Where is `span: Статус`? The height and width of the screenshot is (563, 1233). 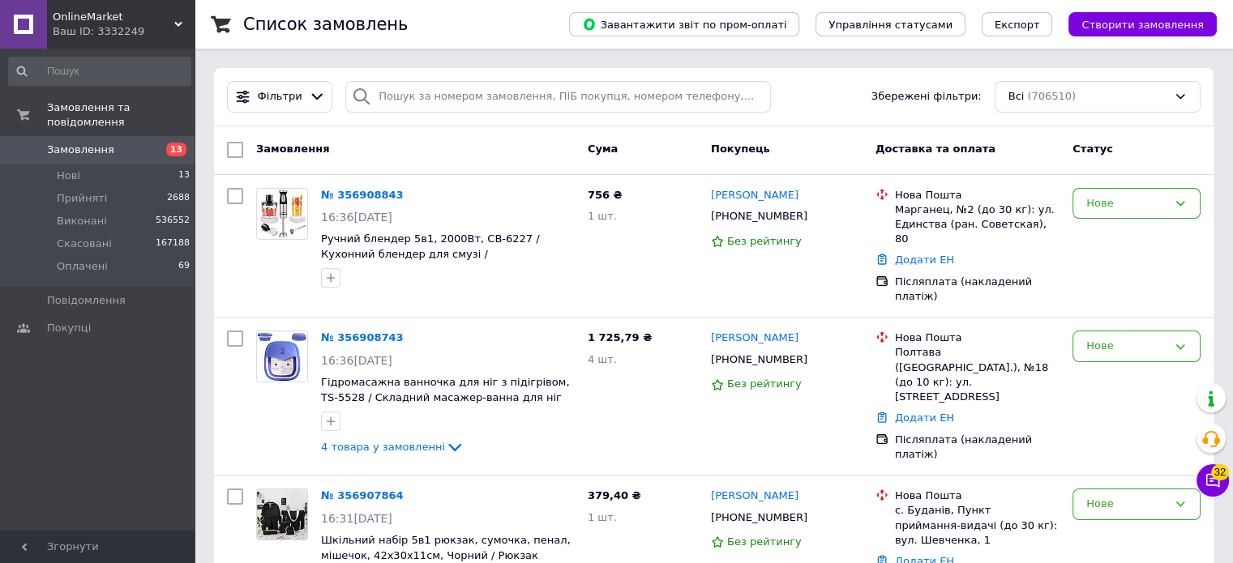
span: Статус is located at coordinates (1093, 148).